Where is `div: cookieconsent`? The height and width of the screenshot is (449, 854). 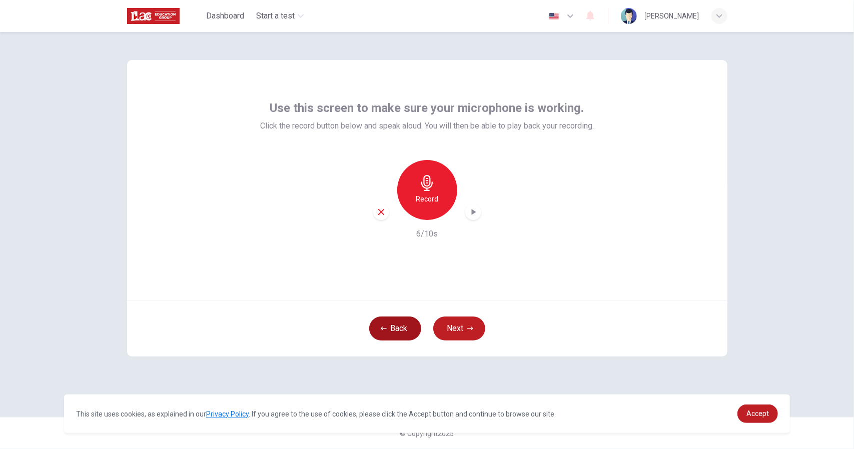
div: cookieconsent is located at coordinates (427, 414).